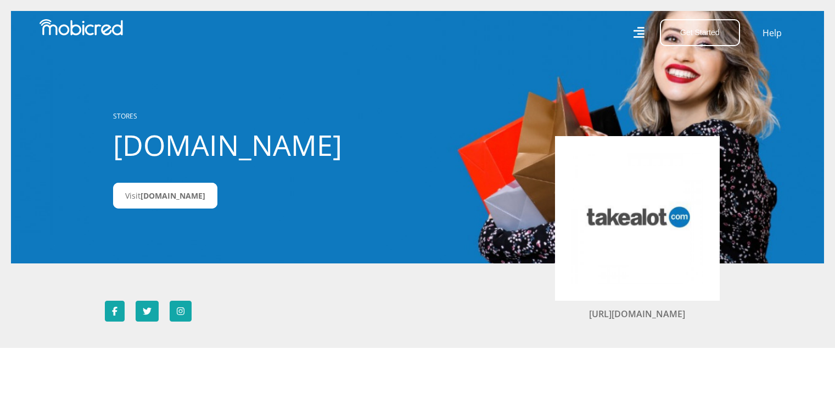  What do you see at coordinates (115, 311) in the screenshot?
I see `a: Follow Takealot.credit on Facebook` at bounding box center [115, 311].